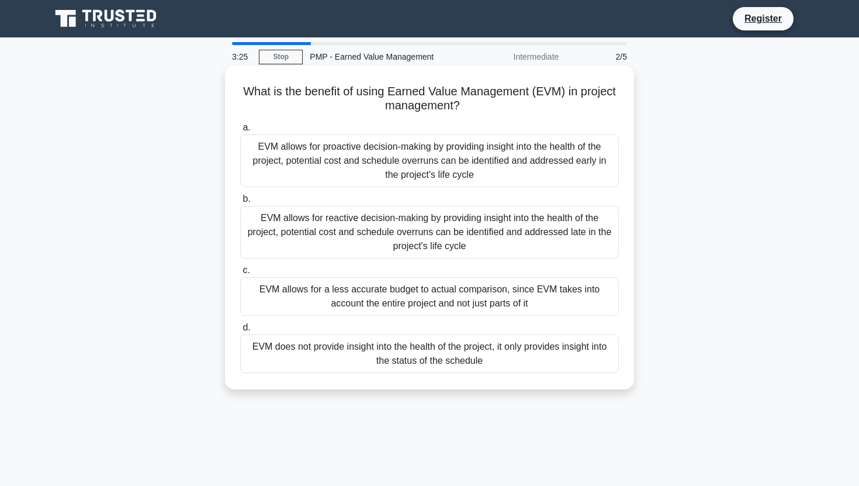 Image resolution: width=859 pixels, height=486 pixels. Describe the element at coordinates (281, 57) in the screenshot. I see `a: Stop` at that location.